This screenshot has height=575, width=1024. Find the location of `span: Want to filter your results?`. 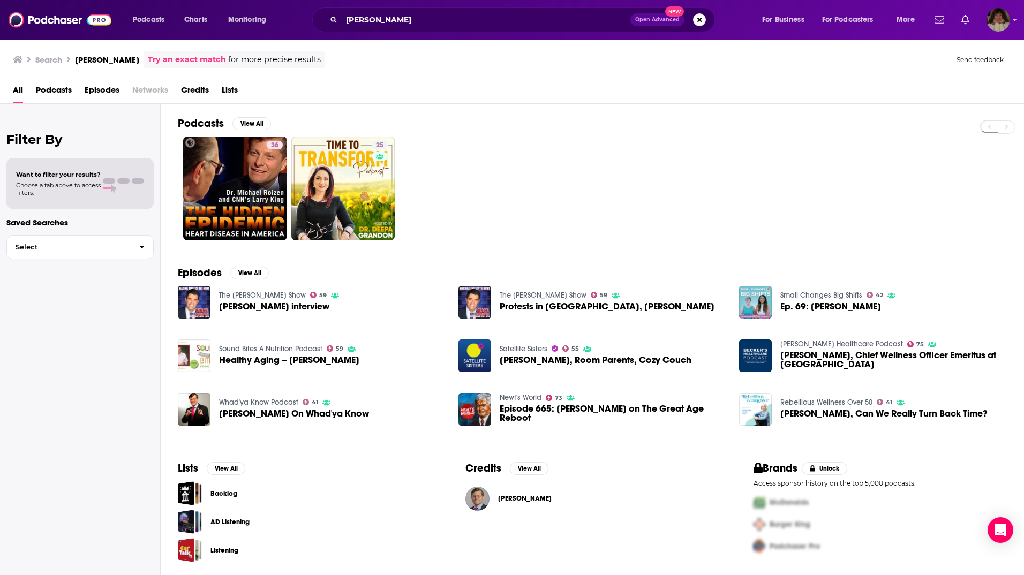

span: Want to filter your results? is located at coordinates (58, 175).